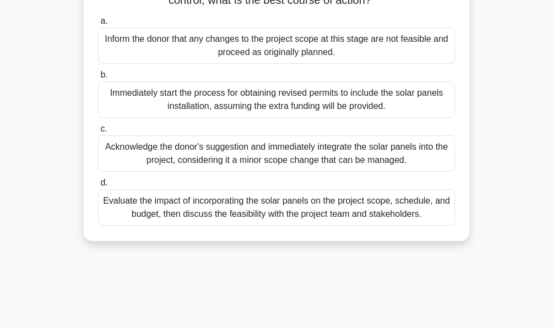 This screenshot has height=328, width=553. What do you see at coordinates (104, 182) in the screenshot?
I see `span: d.` at bounding box center [104, 182].